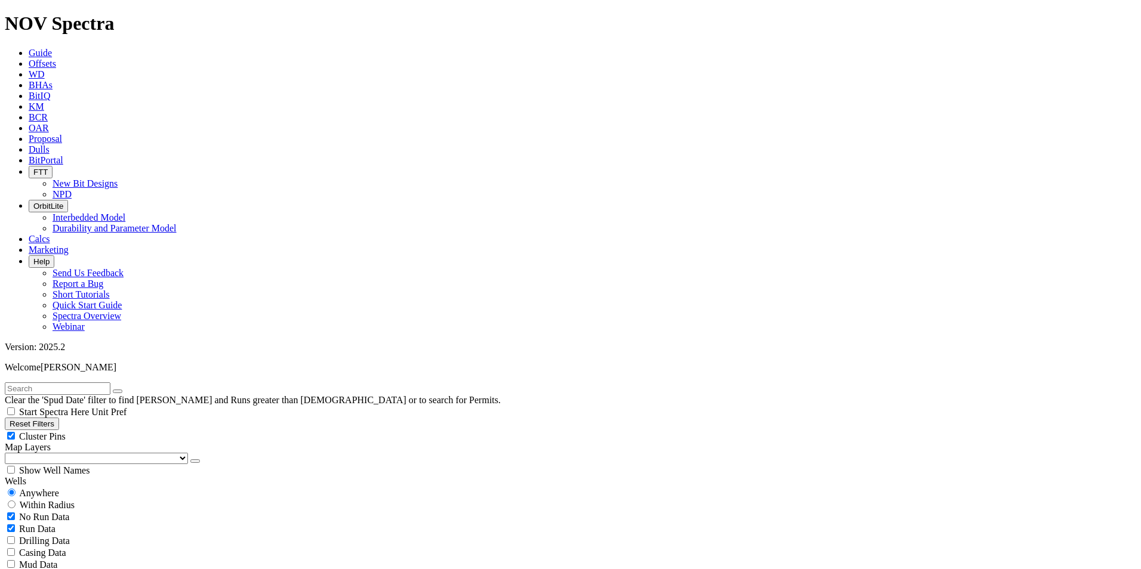  What do you see at coordinates (87, 316) in the screenshot?
I see `a: Spectra Overview` at bounding box center [87, 316].